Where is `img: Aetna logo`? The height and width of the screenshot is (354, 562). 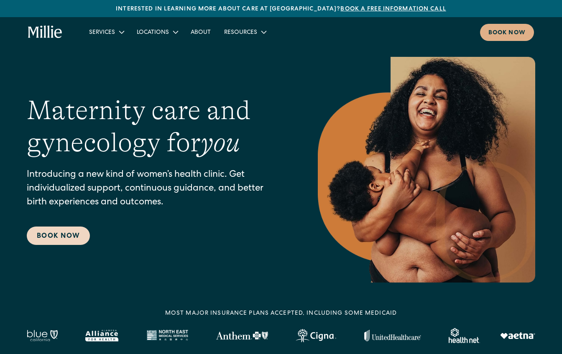
img: Aetna logo is located at coordinates (518, 336).